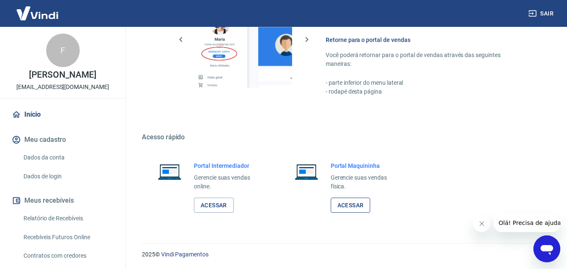 The height and width of the screenshot is (269, 567). Describe the element at coordinates (426, 83) in the screenshot. I see `p: - parte inferior do menu lateral` at that location.